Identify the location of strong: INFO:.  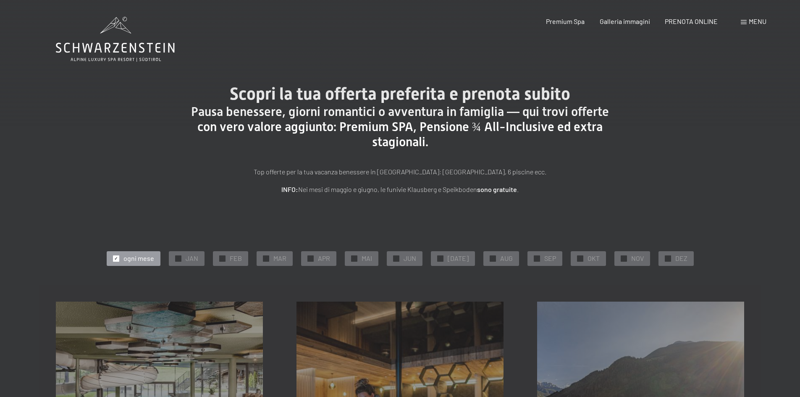
(290, 189).